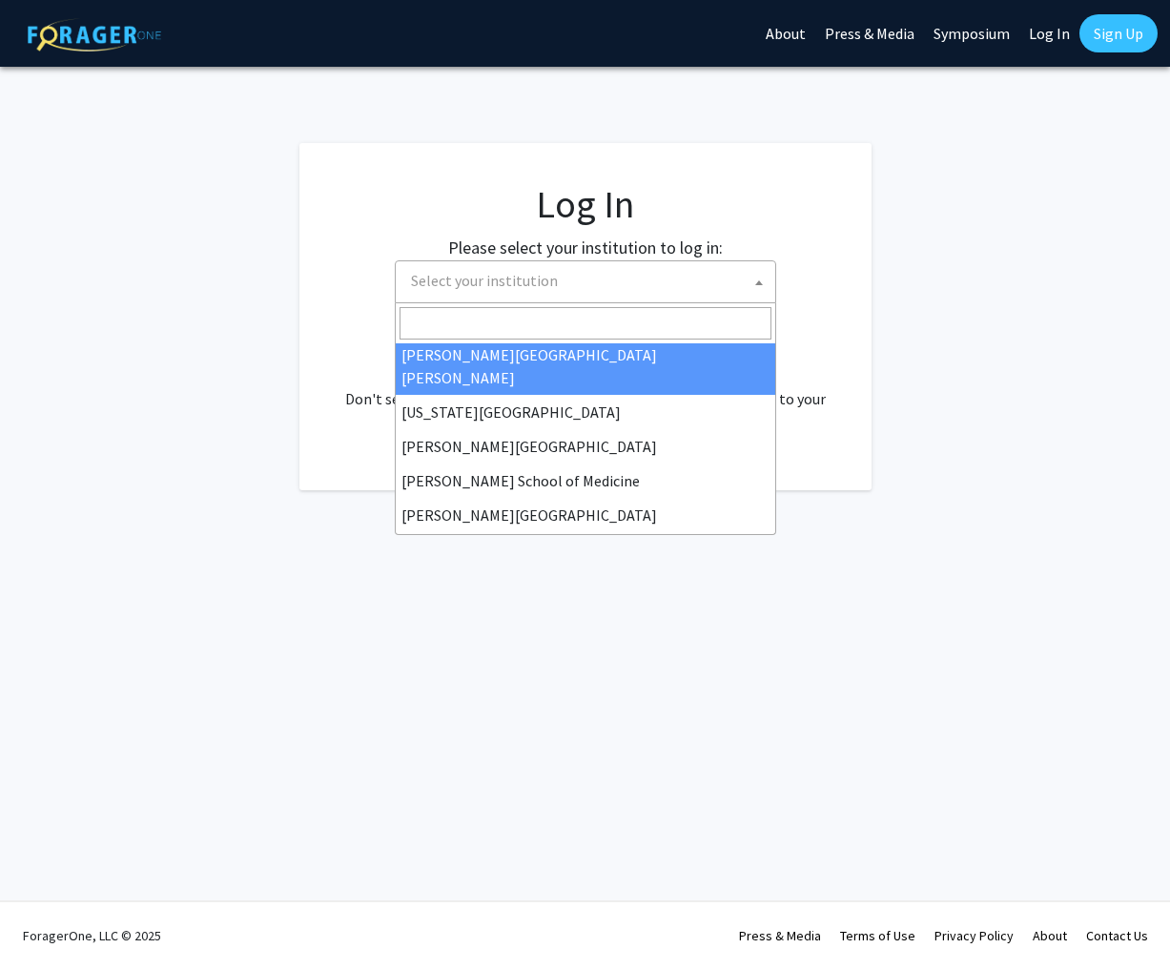  Describe the element at coordinates (586, 323) in the screenshot. I see `input: Search` at that location.